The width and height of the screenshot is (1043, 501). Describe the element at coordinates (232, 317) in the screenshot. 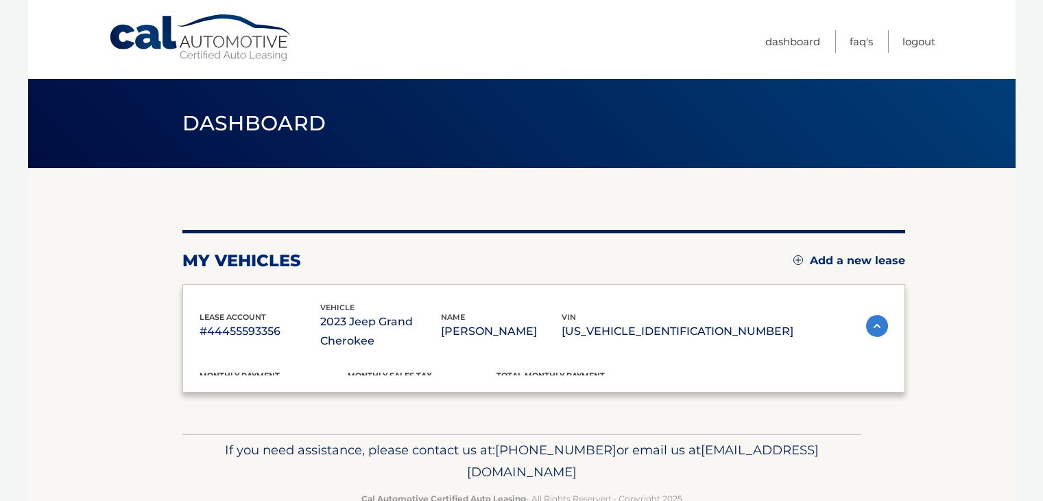

I see `span: lease account` at that location.